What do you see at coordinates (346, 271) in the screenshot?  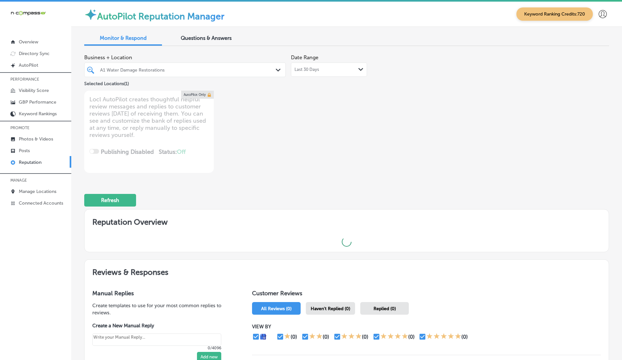 I see `h2: Reviews & Responses` at bounding box center [346, 271].